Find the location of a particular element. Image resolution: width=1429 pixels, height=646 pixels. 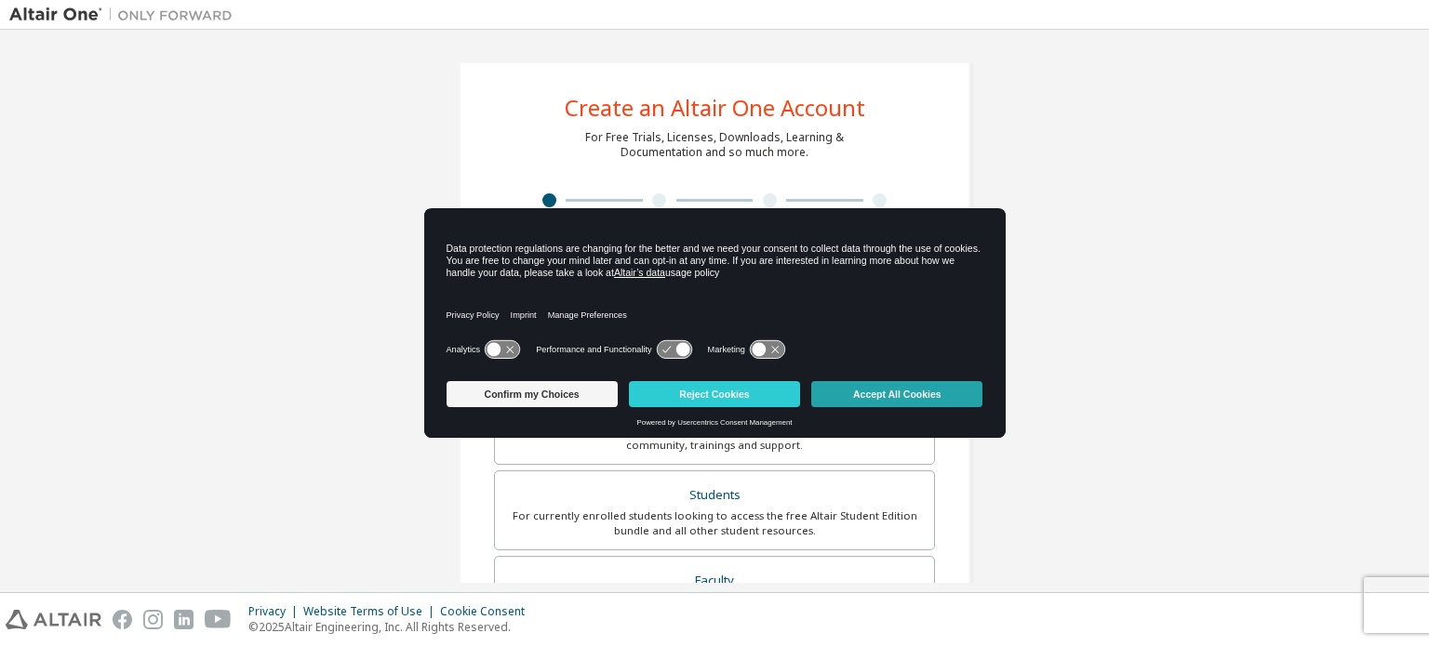

img: linkedin.svg is located at coordinates (183, 619).